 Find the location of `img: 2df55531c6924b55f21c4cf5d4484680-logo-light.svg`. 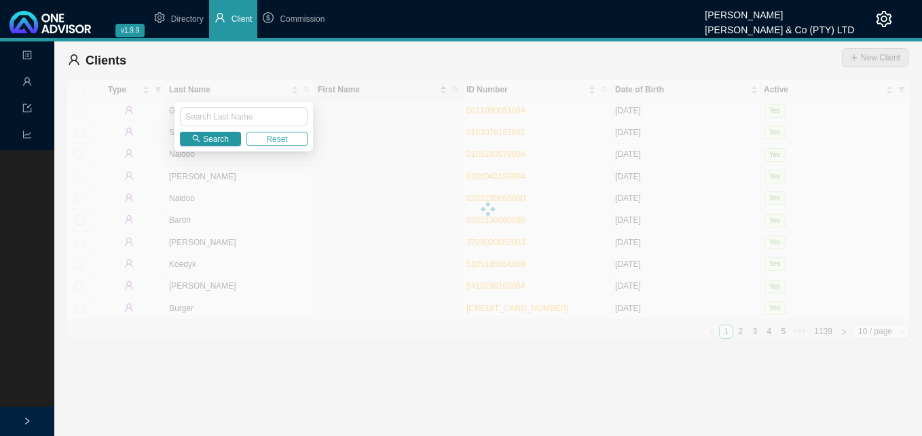

img: 2df55531c6924b55f21c4cf5d4484680-logo-light.svg is located at coordinates (50, 22).